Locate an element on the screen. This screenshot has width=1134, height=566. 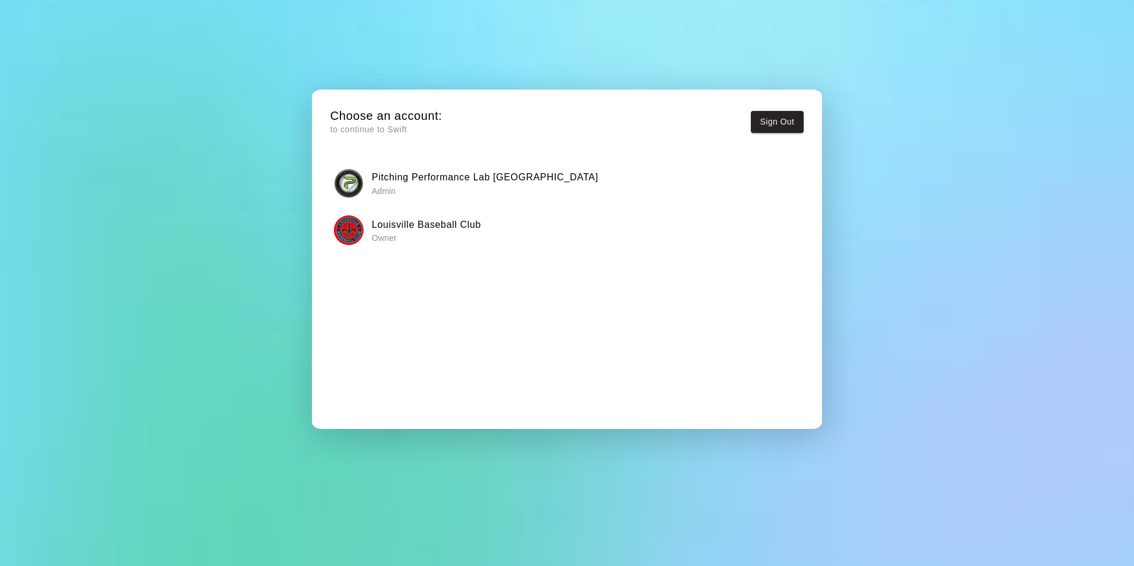
p: to continue to Swift is located at coordinates (386, 129).